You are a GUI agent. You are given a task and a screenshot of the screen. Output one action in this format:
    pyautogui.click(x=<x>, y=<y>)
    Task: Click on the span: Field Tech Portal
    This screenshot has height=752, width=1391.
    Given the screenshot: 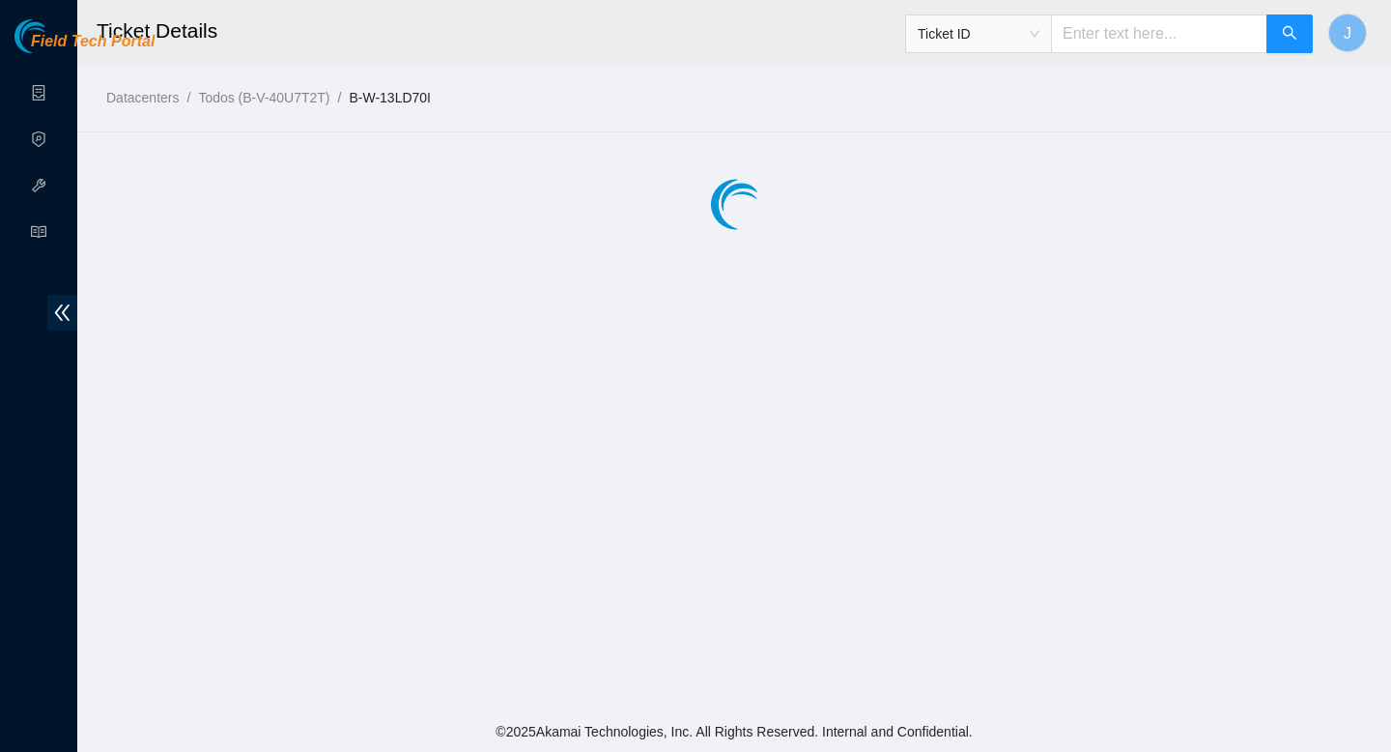 What is the action you would take?
    pyautogui.click(x=93, y=42)
    